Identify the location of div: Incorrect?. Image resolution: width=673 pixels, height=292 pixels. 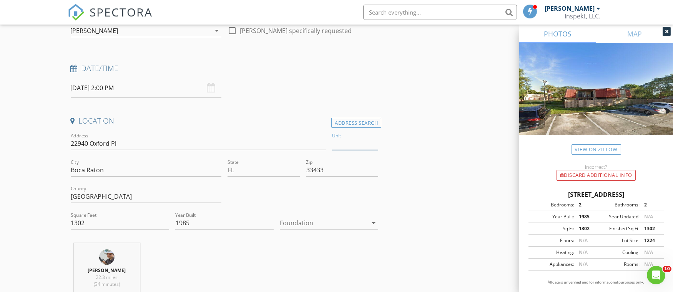
(596, 167).